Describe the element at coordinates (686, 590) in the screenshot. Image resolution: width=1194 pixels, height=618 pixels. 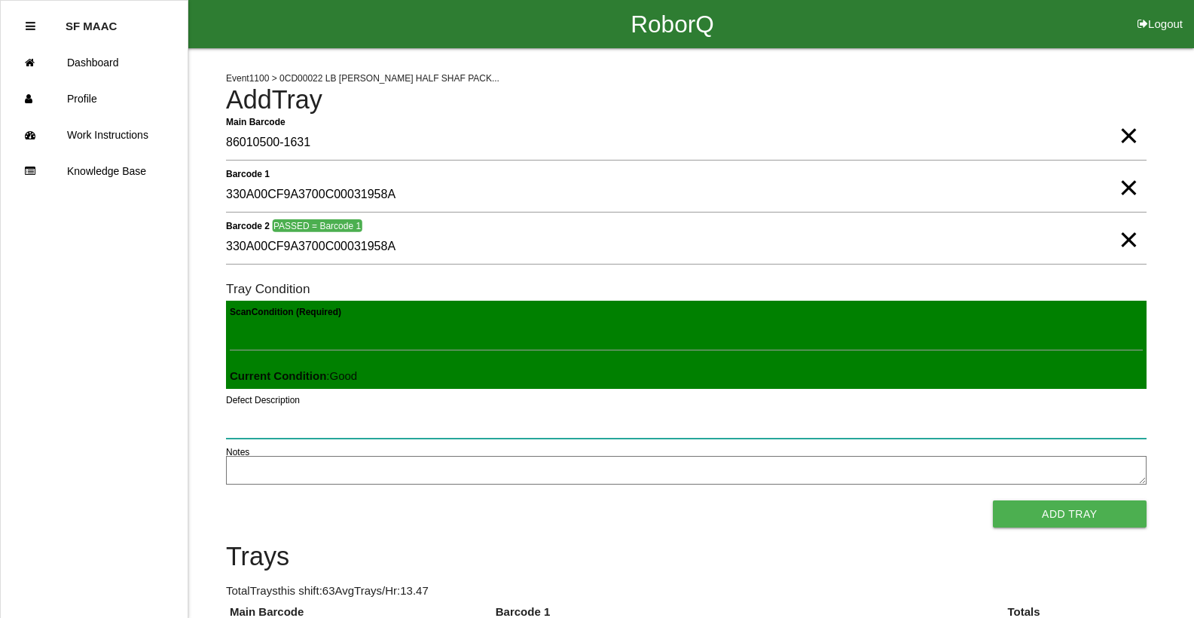
I see `p: Total Trays this shift: 63 Avg Trays /Hr: 13.47` at that location.